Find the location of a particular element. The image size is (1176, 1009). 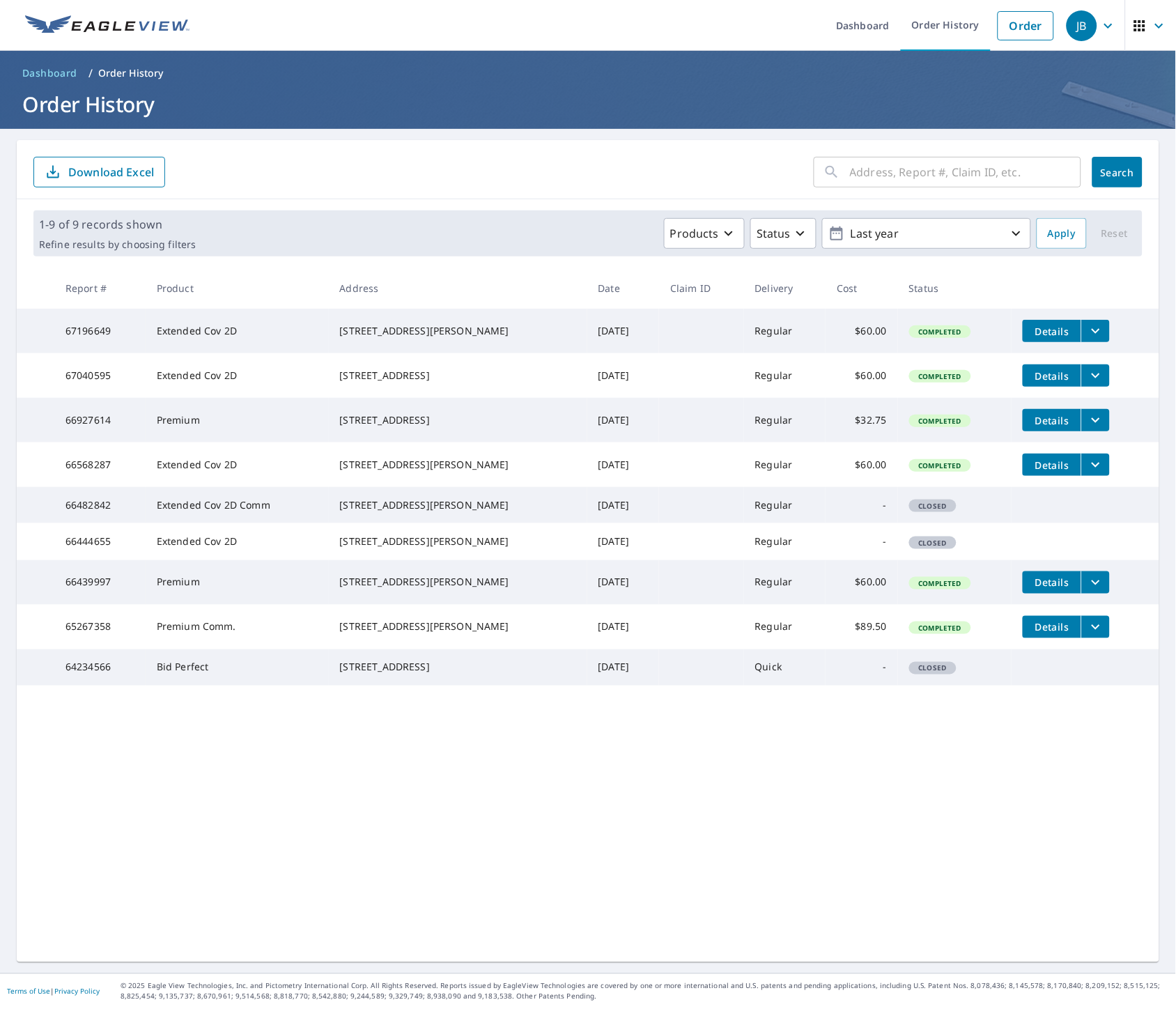

td: $32.75 is located at coordinates (862, 421).